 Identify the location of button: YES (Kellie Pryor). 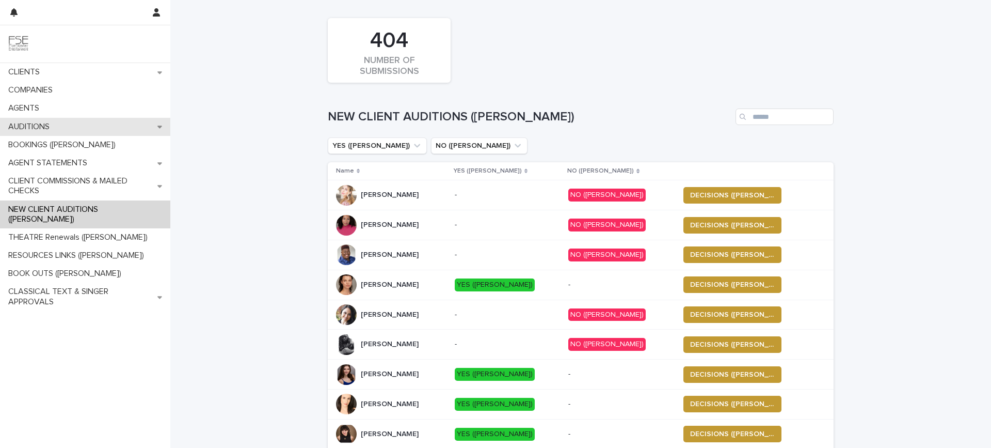
(377, 146).